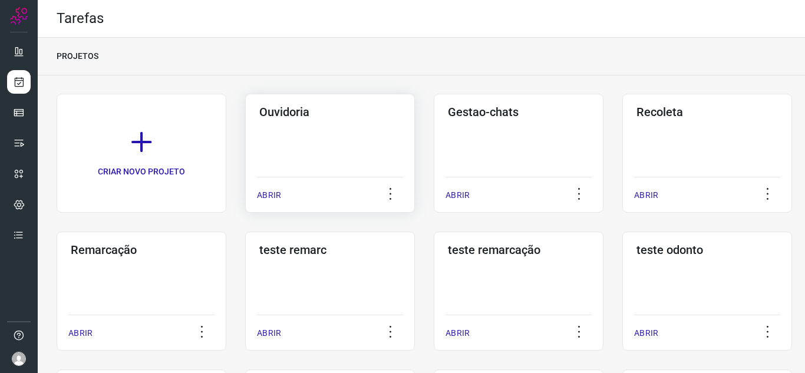 This screenshot has width=805, height=373. Describe the element at coordinates (141, 171) in the screenshot. I see `p: CRIAR NOVO PROJETO` at that location.